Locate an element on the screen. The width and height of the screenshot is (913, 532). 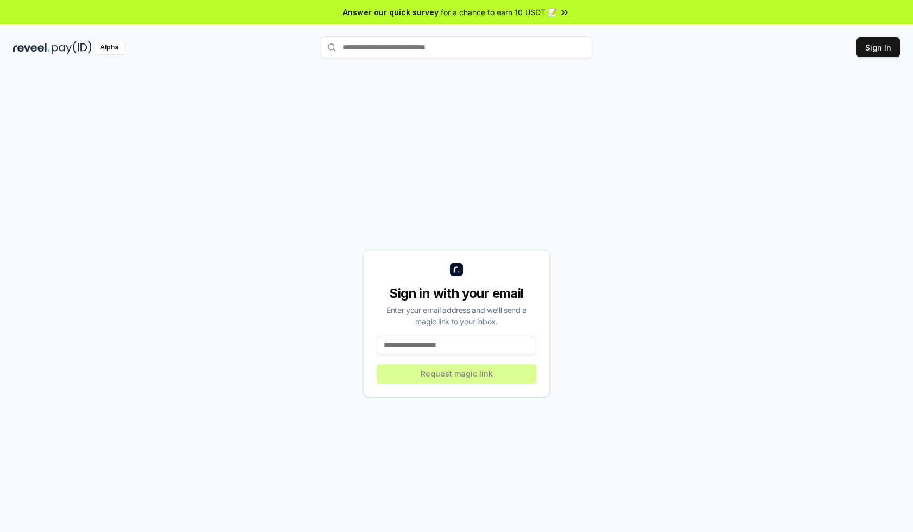
img: reveel_dark is located at coordinates (31, 47).